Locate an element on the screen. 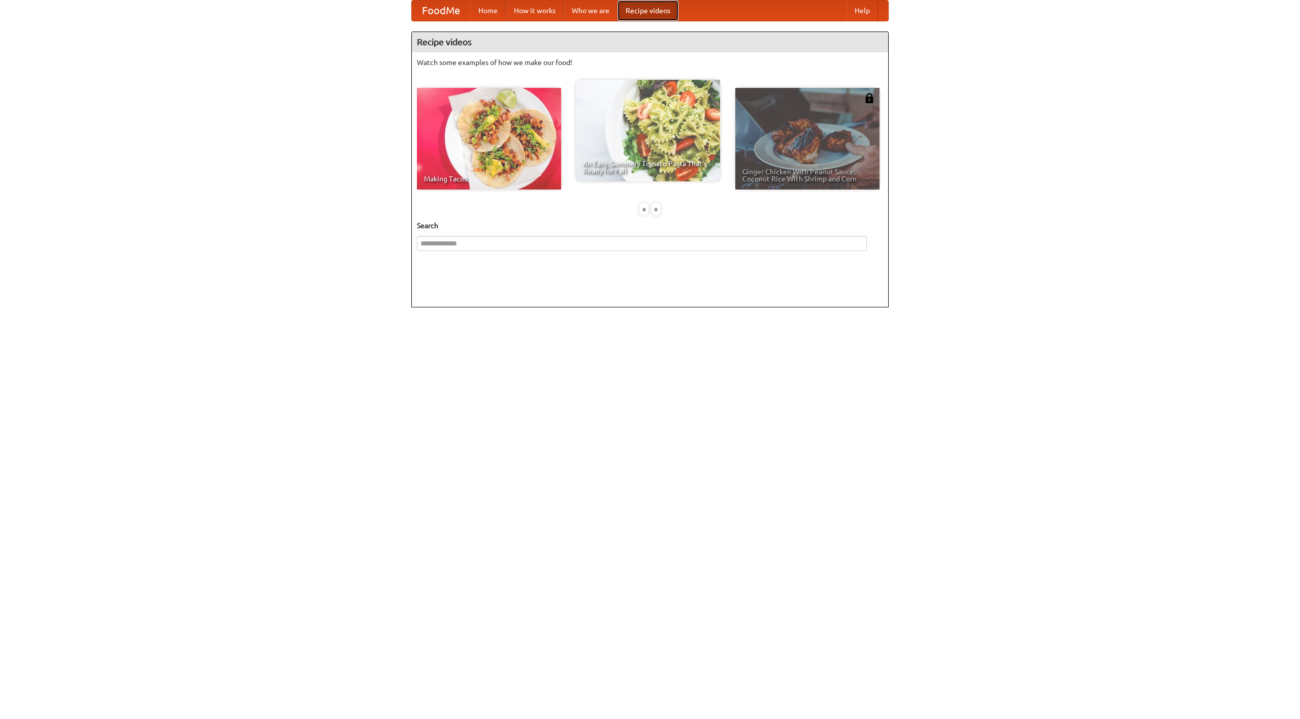  span: An Easy, Summery Tomato Pasta That's Ready for Fall is located at coordinates (648, 167).